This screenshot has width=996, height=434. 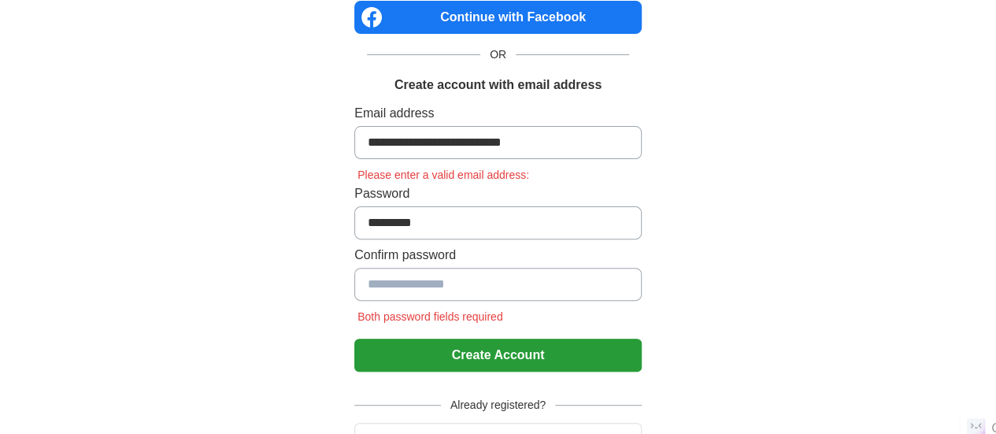 I want to click on label: Confirm password, so click(x=497, y=255).